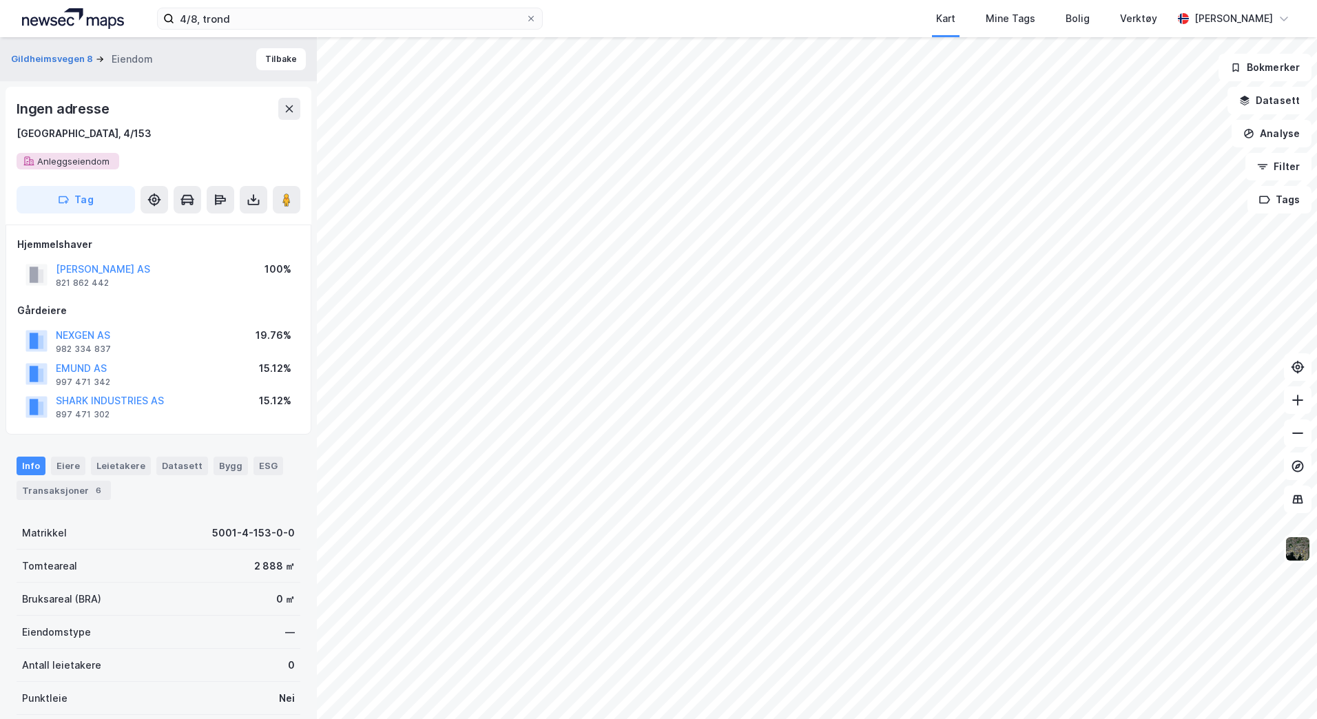  Describe the element at coordinates (68, 466) in the screenshot. I see `div: Eiere` at that location.